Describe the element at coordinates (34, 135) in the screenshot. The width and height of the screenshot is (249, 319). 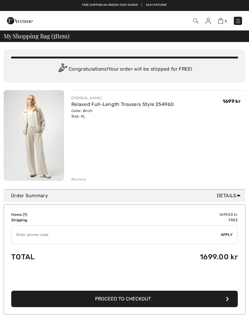
I see `img: Relaxed Full-Length Trousers Style 254960` at that location.